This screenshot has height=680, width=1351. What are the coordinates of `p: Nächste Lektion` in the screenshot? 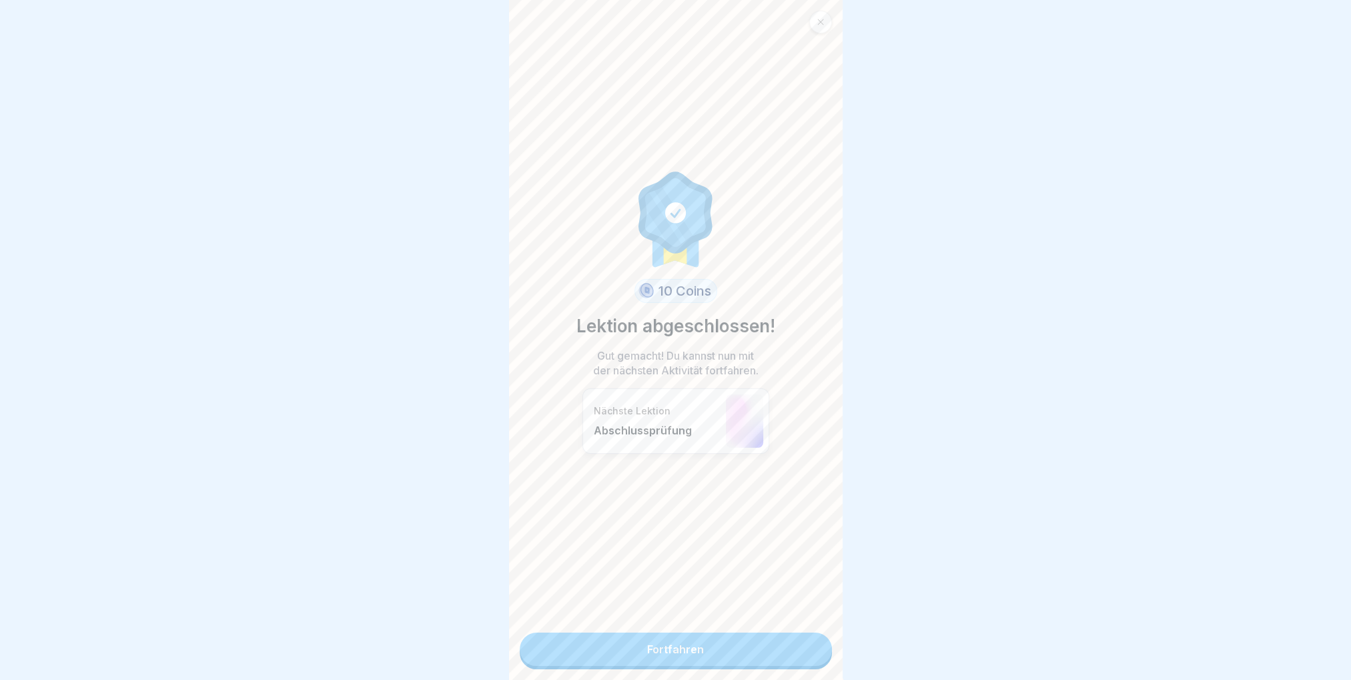 It's located at (657, 411).